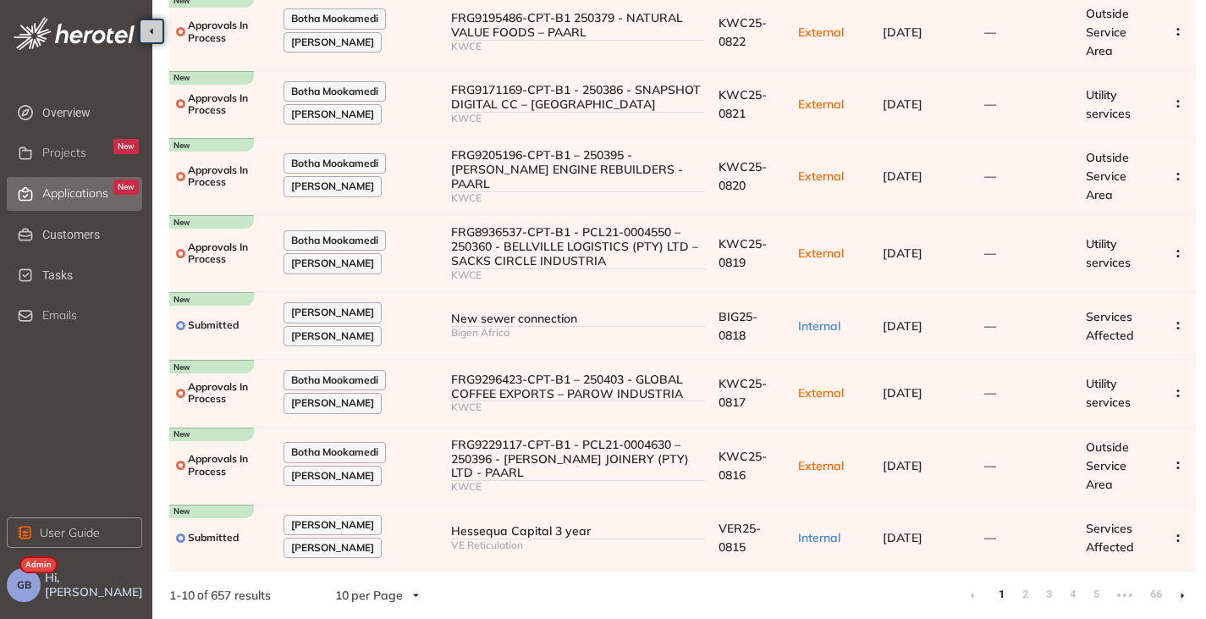 The width and height of the screenshot is (1206, 619). What do you see at coordinates (742, 176) in the screenshot?
I see `span: KWC25-0820` at bounding box center [742, 176].